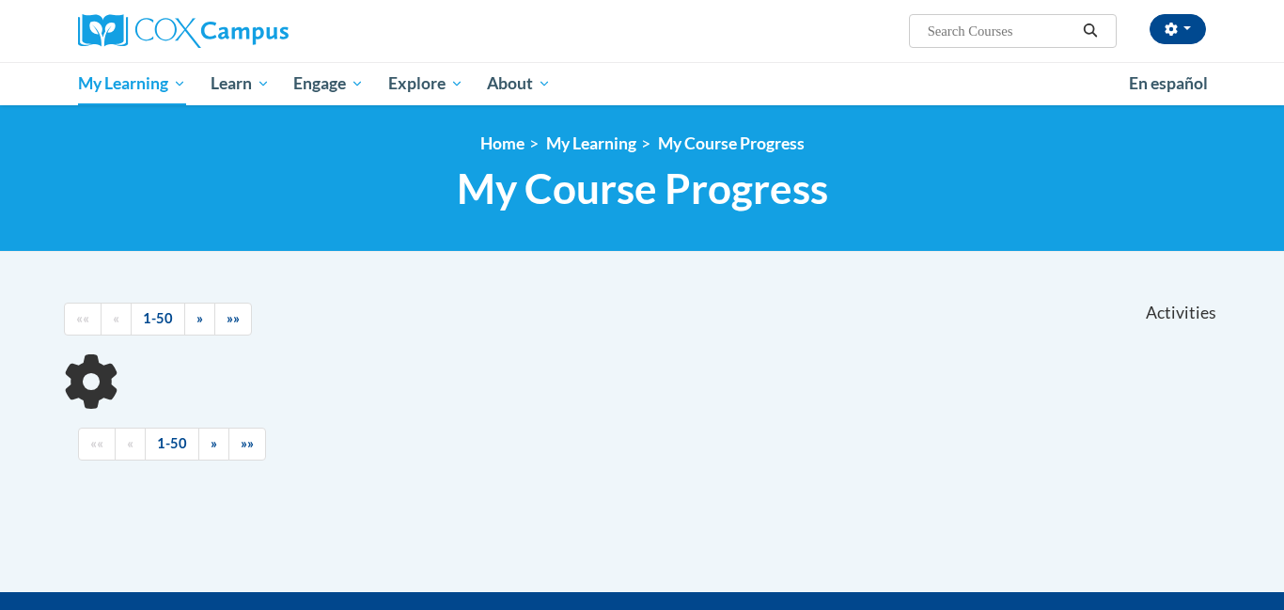 Image resolution: width=1284 pixels, height=610 pixels. I want to click on button: Account Settings, so click(1178, 29).